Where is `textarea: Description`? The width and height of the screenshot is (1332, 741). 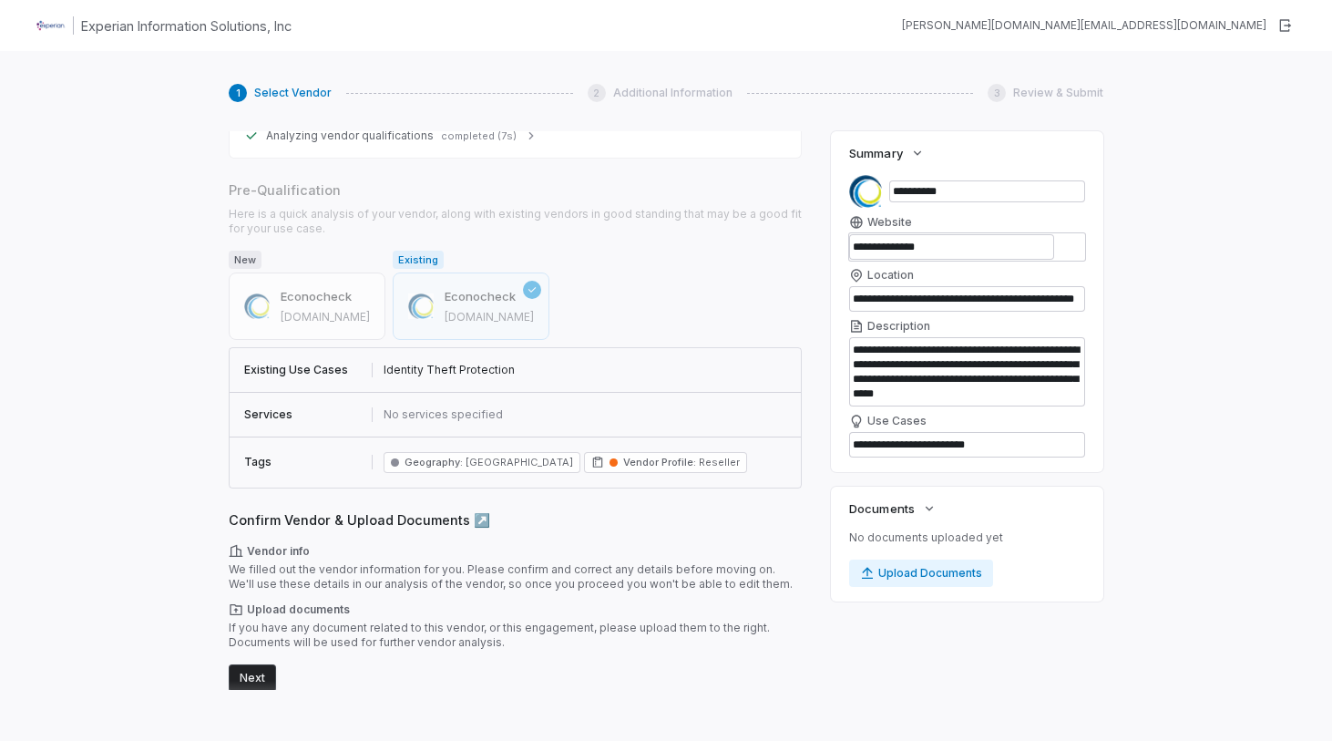 textarea: Description is located at coordinates (967, 372).